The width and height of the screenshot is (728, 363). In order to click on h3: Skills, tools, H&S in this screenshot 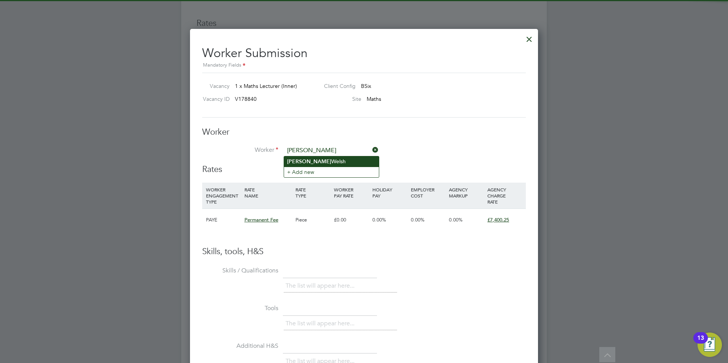, I will do `click(364, 252)`.